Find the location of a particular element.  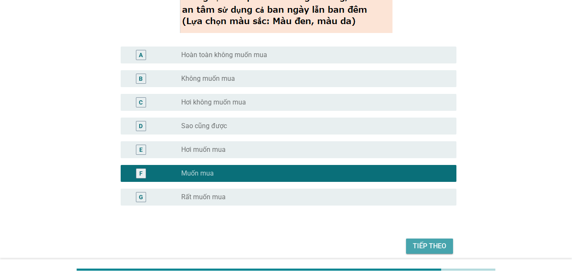

label: Sao cũng được is located at coordinates (204, 126).